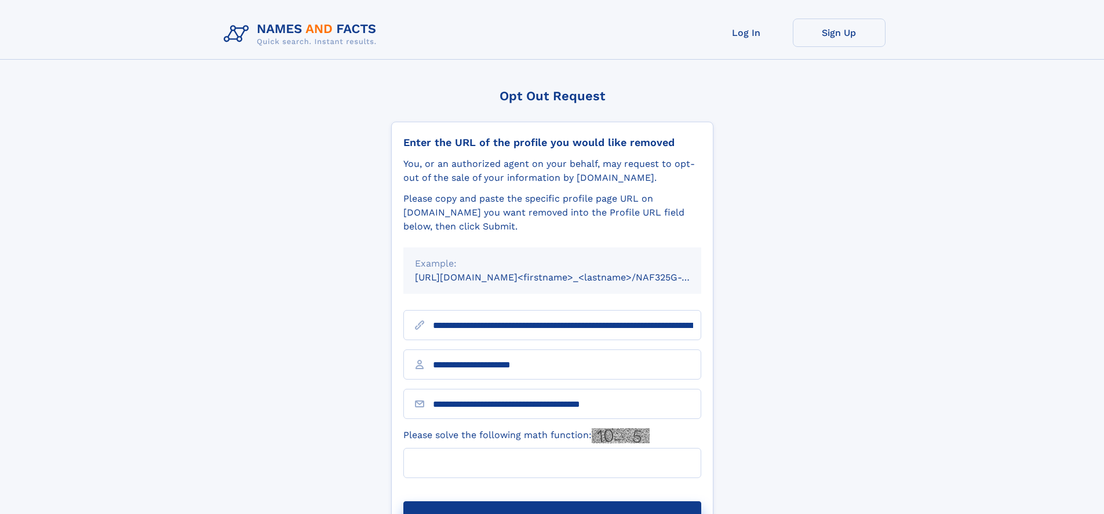 Image resolution: width=1104 pixels, height=514 pixels. What do you see at coordinates (746, 32) in the screenshot?
I see `a: Log In` at bounding box center [746, 32].